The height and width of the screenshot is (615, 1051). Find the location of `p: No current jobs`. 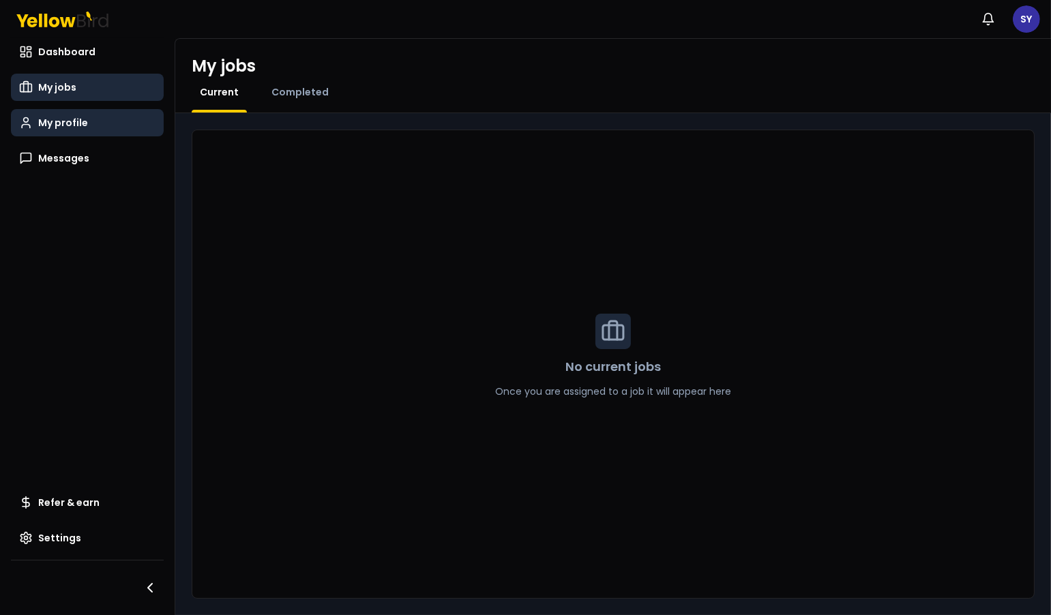

p: No current jobs is located at coordinates (613, 367).